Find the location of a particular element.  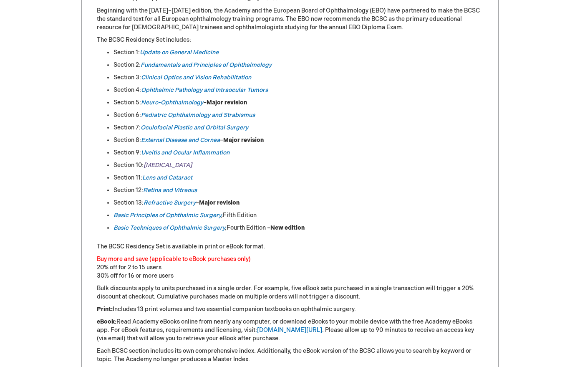

em: Lens and Cataract is located at coordinates (167, 177).